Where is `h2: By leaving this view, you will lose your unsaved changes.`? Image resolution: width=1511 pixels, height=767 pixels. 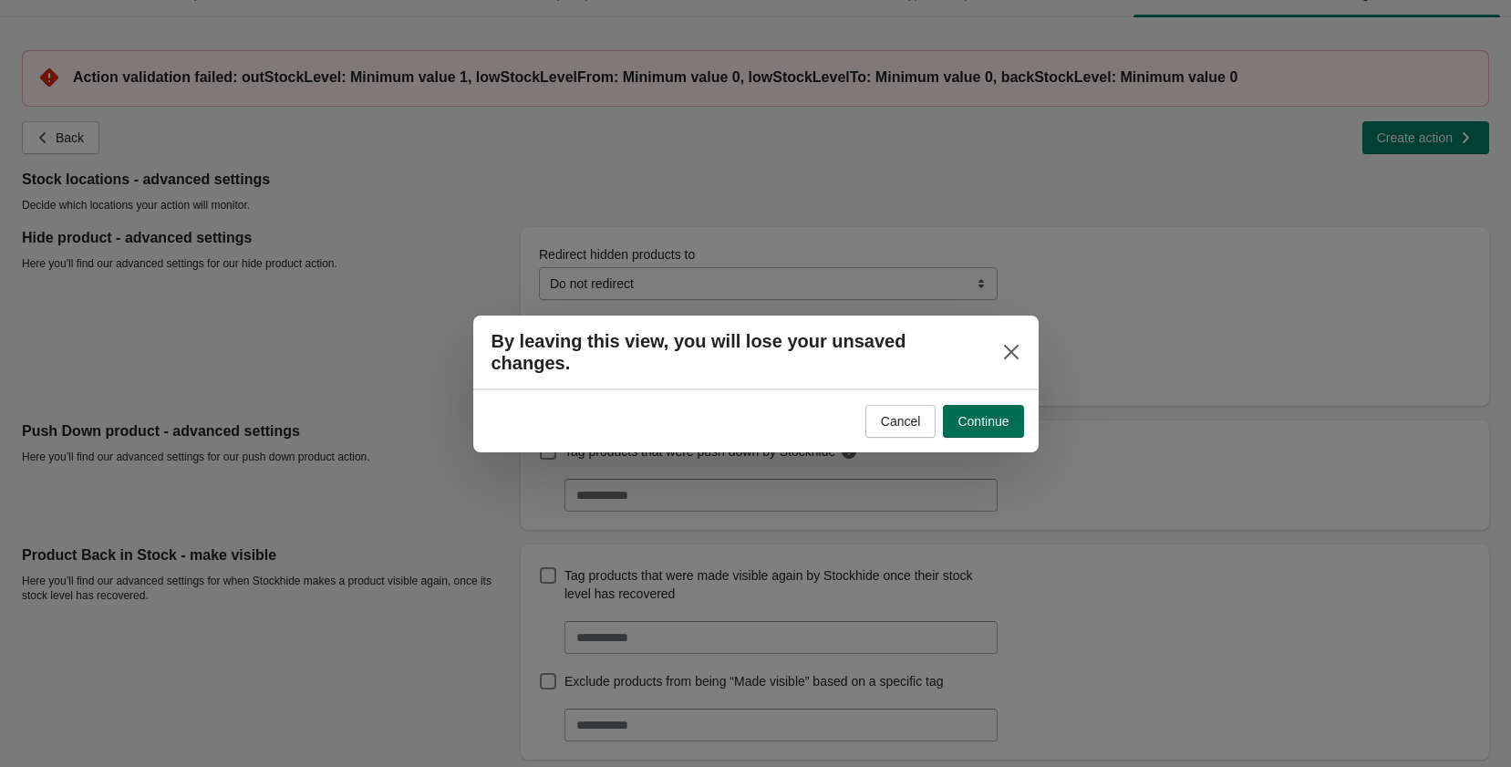
h2: By leaving this view, you will lose your unsaved changes. is located at coordinates (727, 352).